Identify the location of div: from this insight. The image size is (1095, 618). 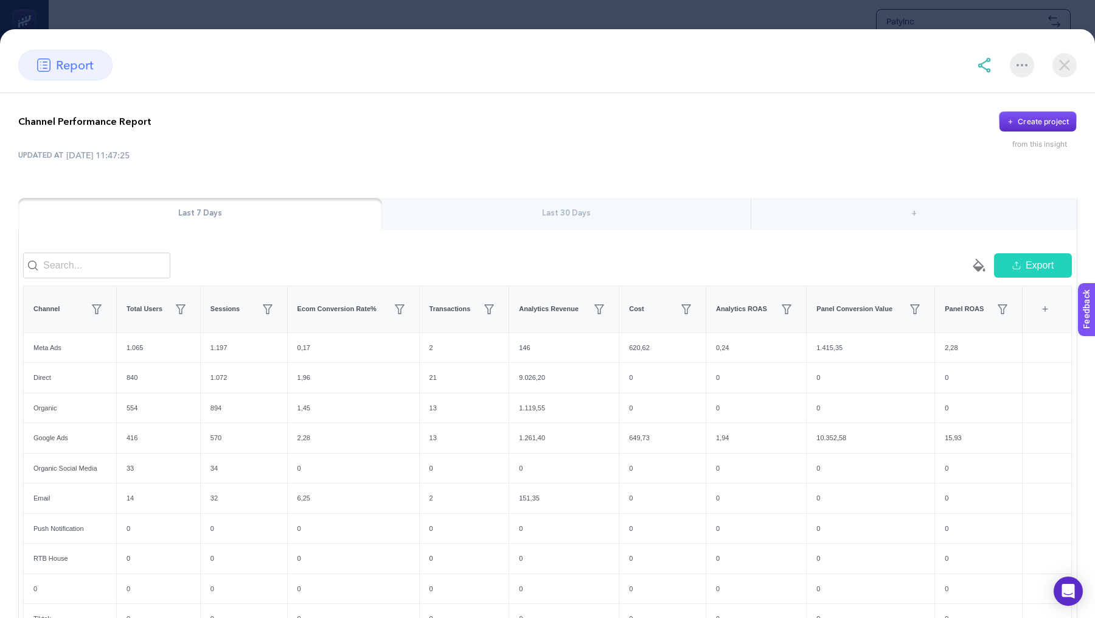
(1045, 144).